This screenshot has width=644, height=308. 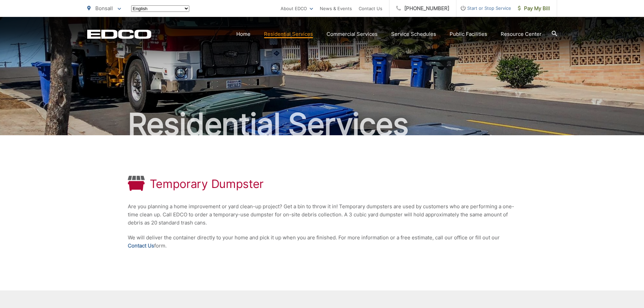 I want to click on span: Pay My Bill, so click(x=534, y=8).